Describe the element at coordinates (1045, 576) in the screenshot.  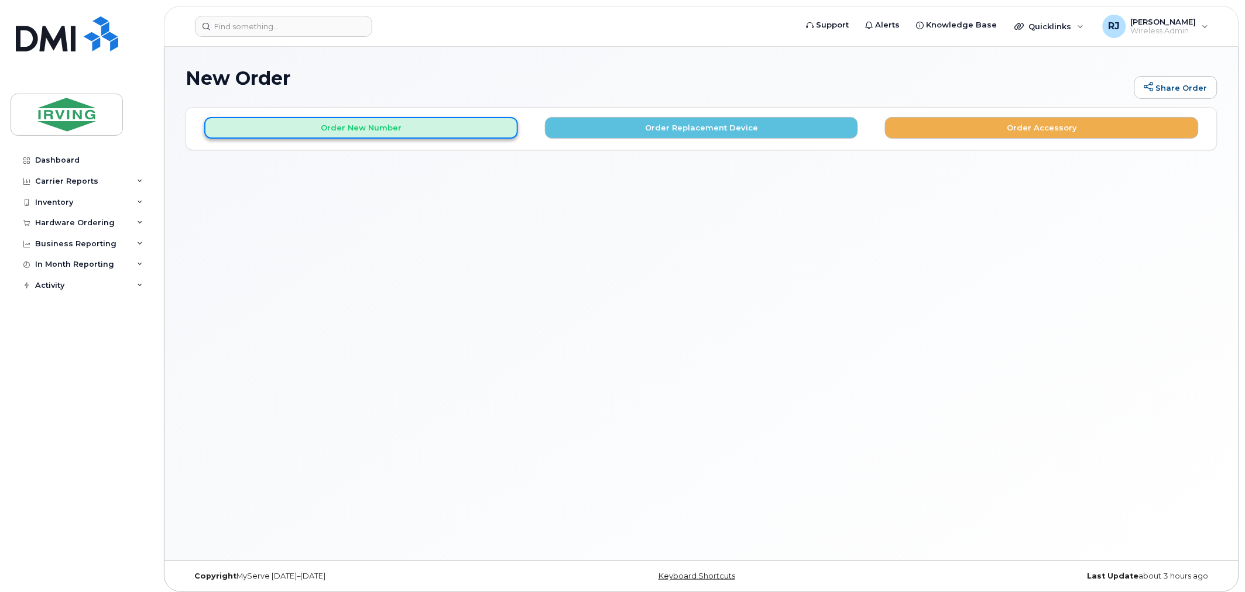
I see `div: about 3 hours ago` at that location.